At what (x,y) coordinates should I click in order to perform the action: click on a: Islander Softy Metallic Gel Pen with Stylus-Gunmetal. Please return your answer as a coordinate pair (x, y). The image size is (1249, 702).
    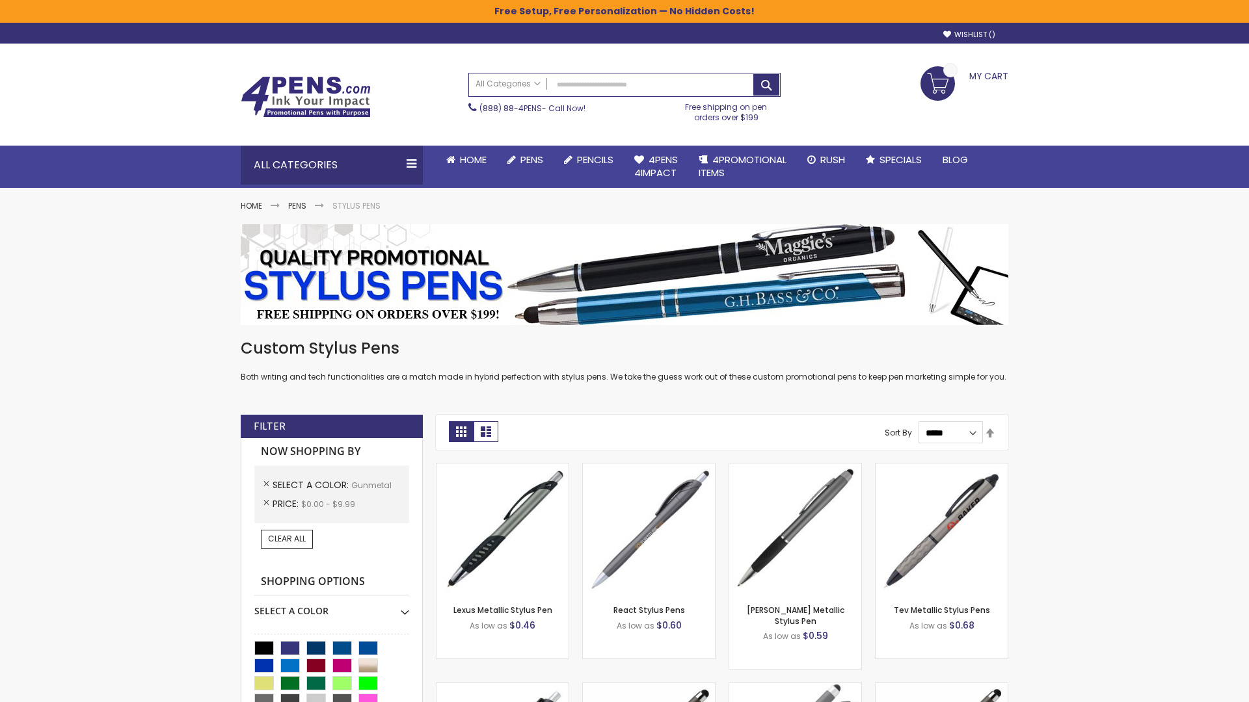
    Looking at the image, I should click on (648, 688).